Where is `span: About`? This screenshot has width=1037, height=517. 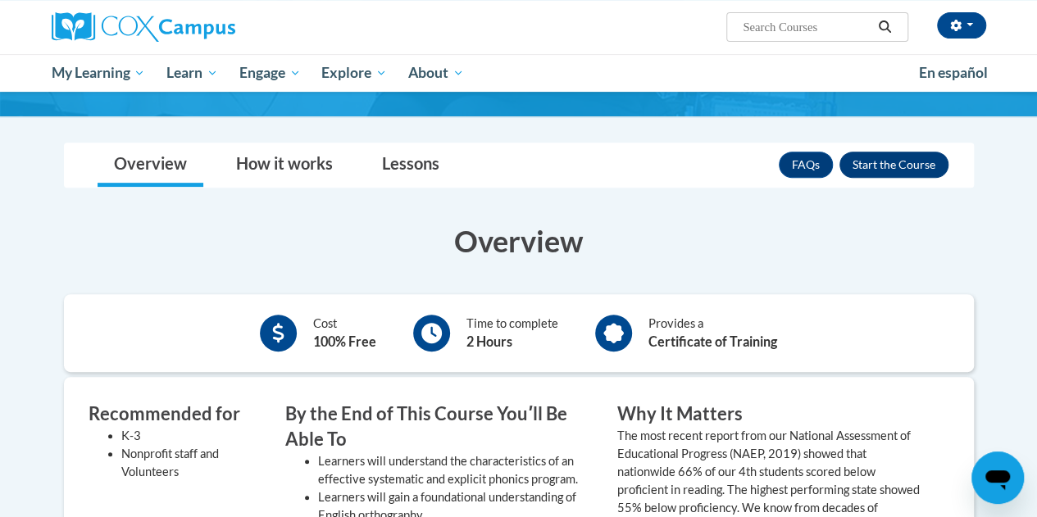 span: About is located at coordinates (436, 73).